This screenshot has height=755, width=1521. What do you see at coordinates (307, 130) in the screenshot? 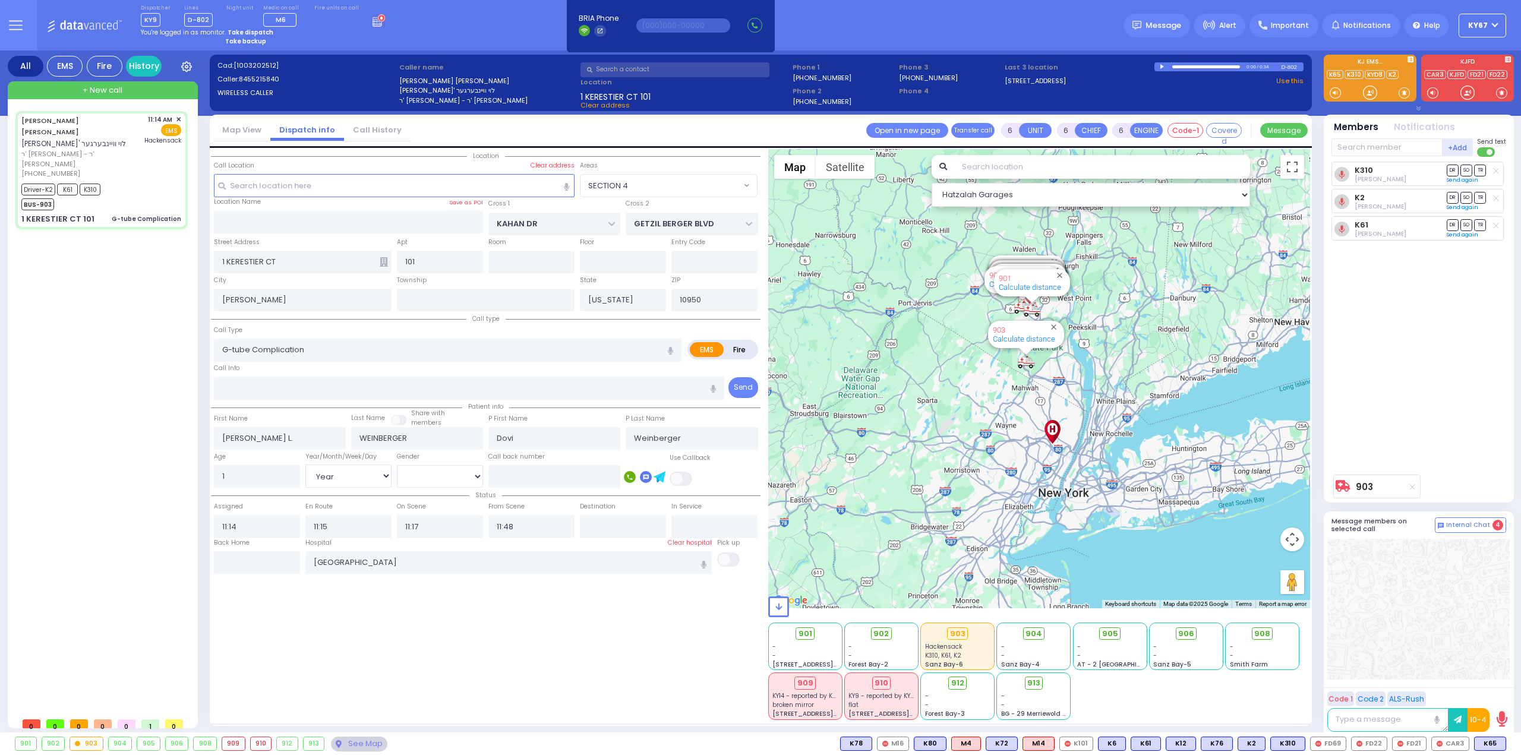
I see `a: Dispatch info` at bounding box center [307, 130].